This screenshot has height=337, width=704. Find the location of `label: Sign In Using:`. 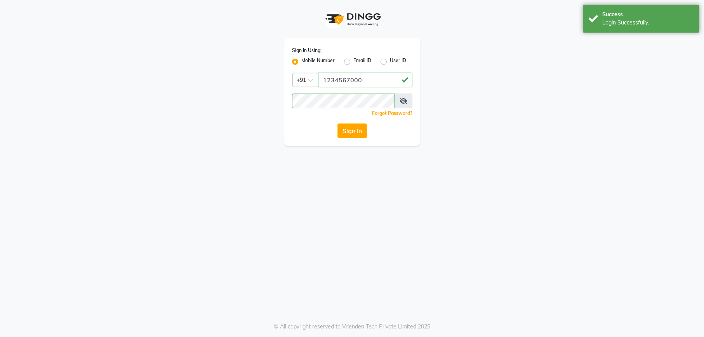

label: Sign In Using: is located at coordinates (307, 50).